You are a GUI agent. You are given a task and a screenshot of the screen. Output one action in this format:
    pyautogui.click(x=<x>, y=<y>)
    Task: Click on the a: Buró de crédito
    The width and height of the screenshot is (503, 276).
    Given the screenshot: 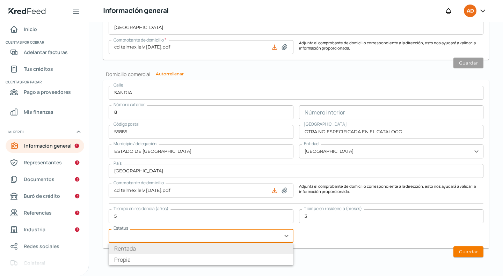 What is the action you would take?
    pyautogui.click(x=45, y=196)
    